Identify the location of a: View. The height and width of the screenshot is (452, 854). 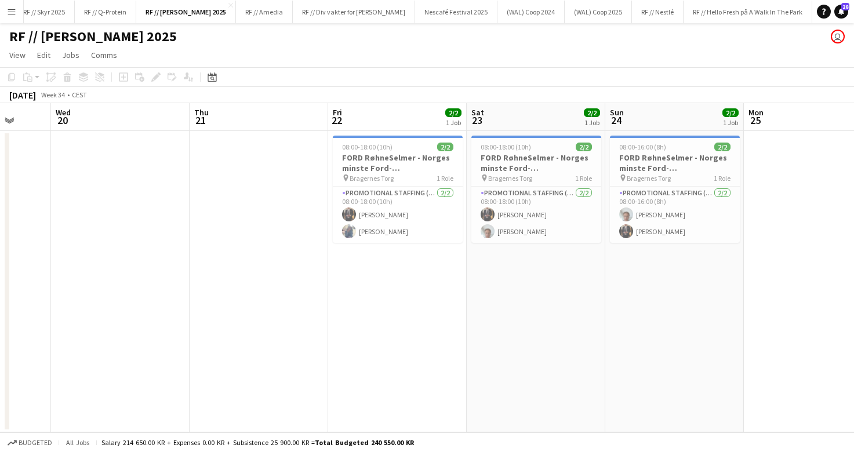
(17, 55).